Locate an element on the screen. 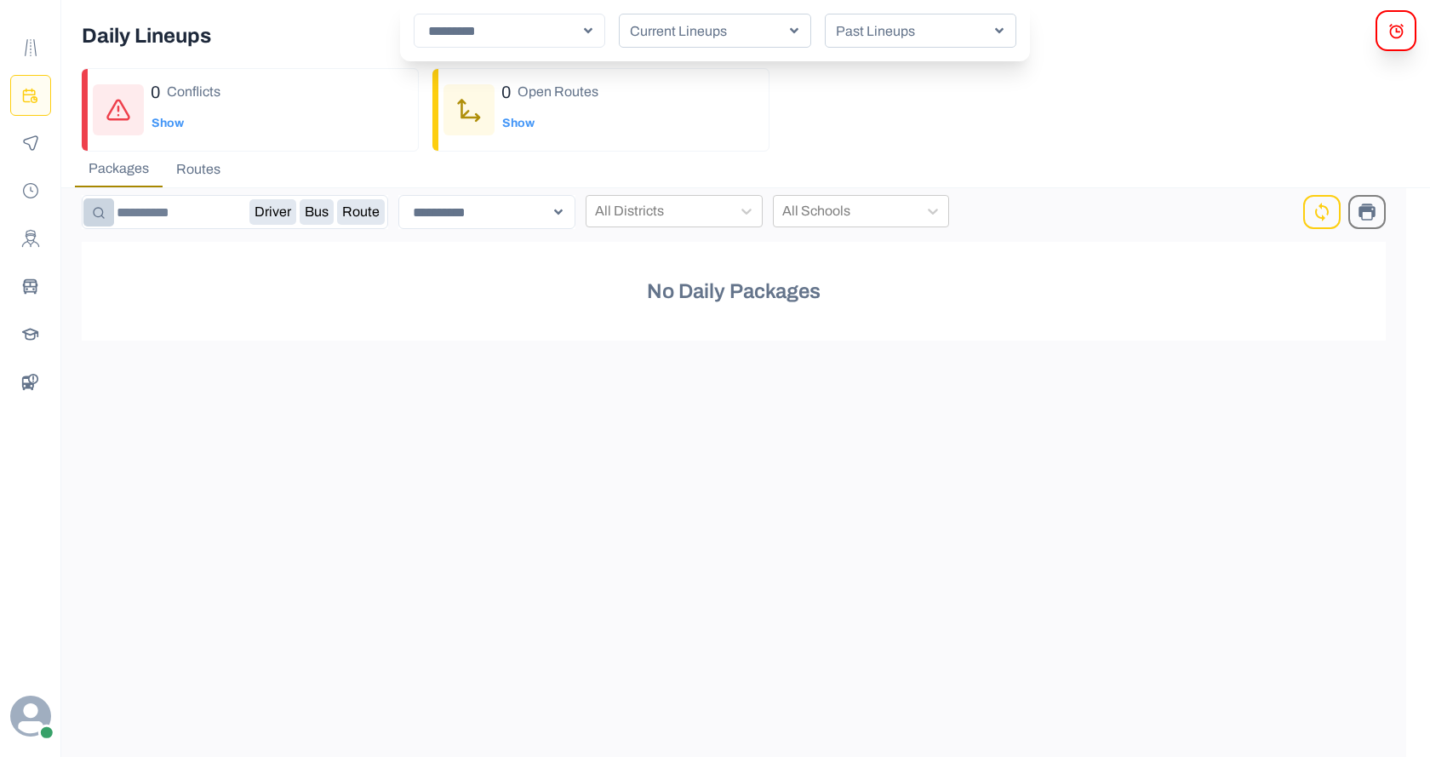 The image size is (1430, 757). button: Route Templates is located at coordinates (31, 48).